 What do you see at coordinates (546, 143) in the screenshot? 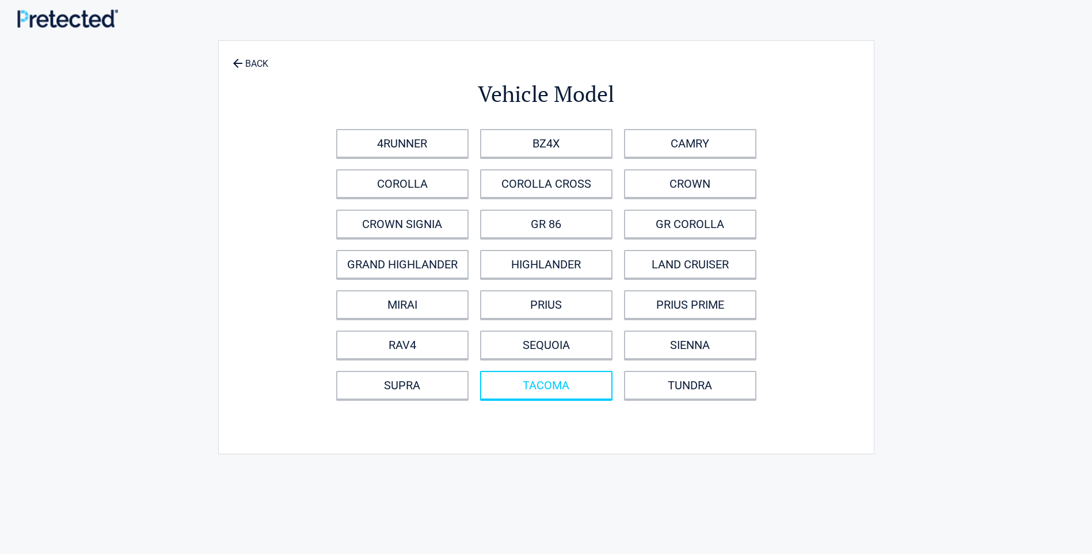
I see `a: BZ4X` at bounding box center [546, 143].